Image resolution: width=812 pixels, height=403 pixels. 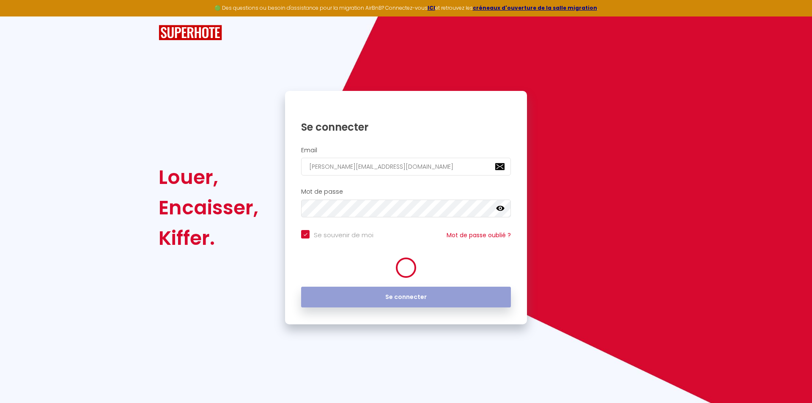 What do you see at coordinates (208, 208) in the screenshot?
I see `div: Encaisser,` at bounding box center [208, 208].